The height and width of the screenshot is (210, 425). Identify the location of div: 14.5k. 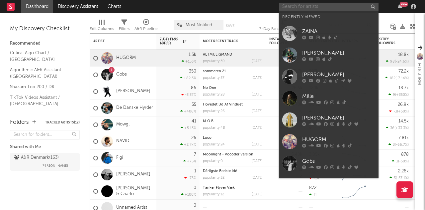
(403, 121).